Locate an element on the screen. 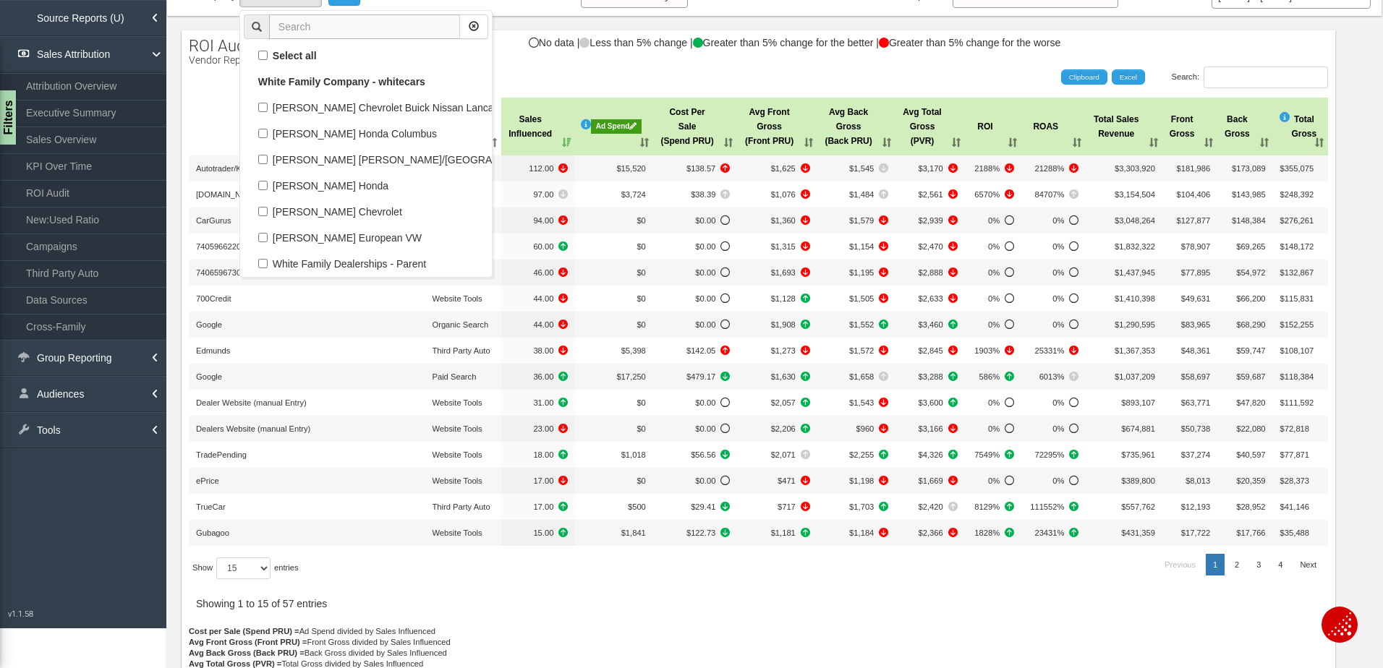  span: -421 is located at coordinates (856, 273).